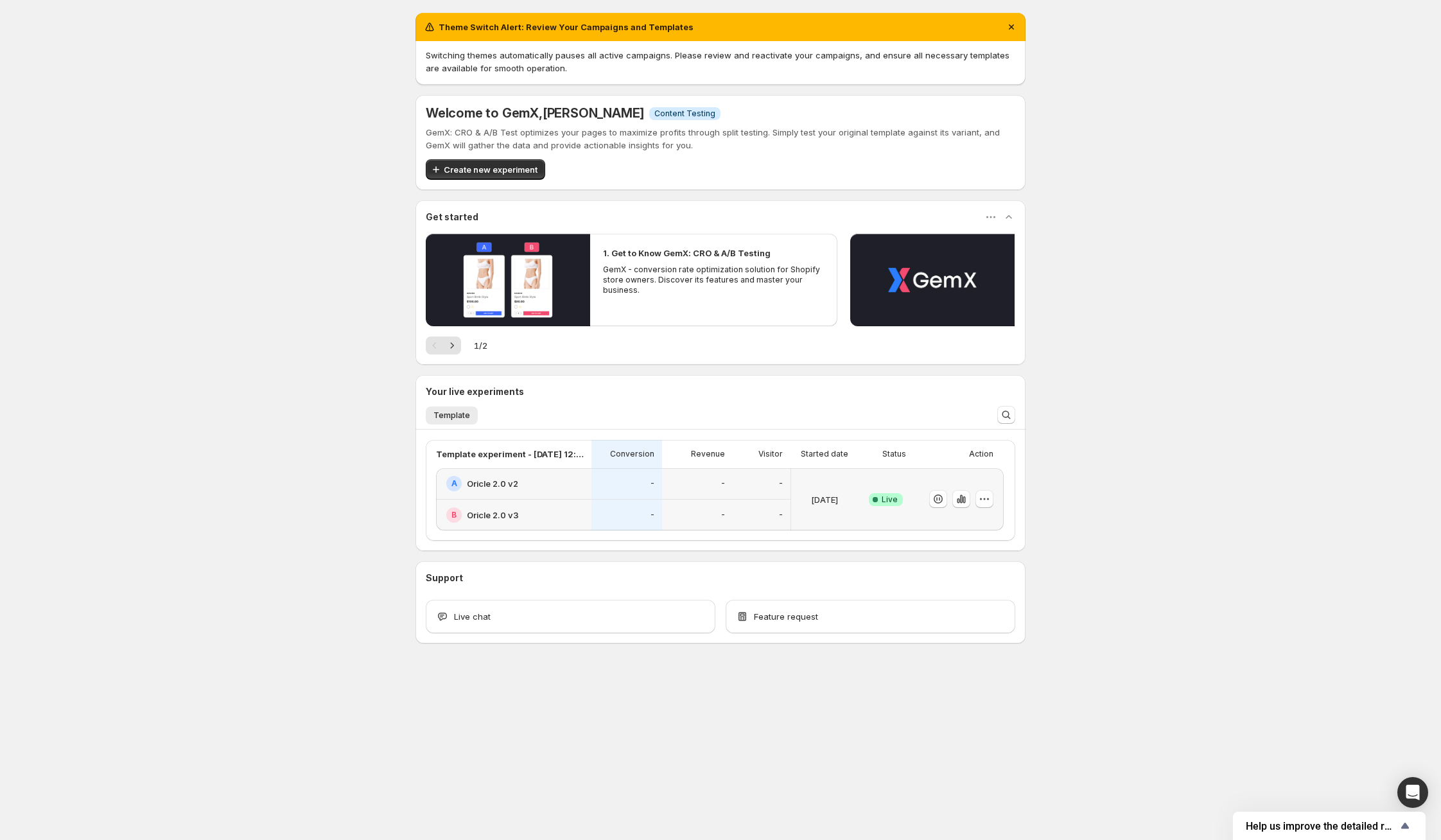 The image size is (1441, 840). What do you see at coordinates (475, 391) in the screenshot?
I see `h3: Your live experiments` at bounding box center [475, 391].